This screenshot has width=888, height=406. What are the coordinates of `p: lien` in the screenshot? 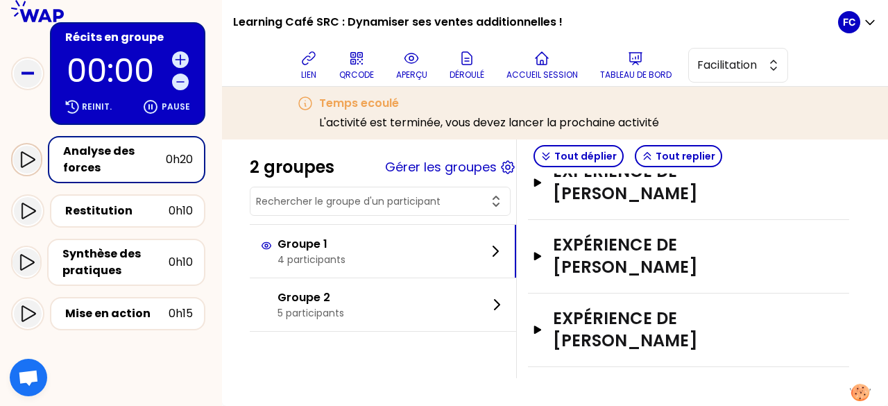 It's located at (309, 75).